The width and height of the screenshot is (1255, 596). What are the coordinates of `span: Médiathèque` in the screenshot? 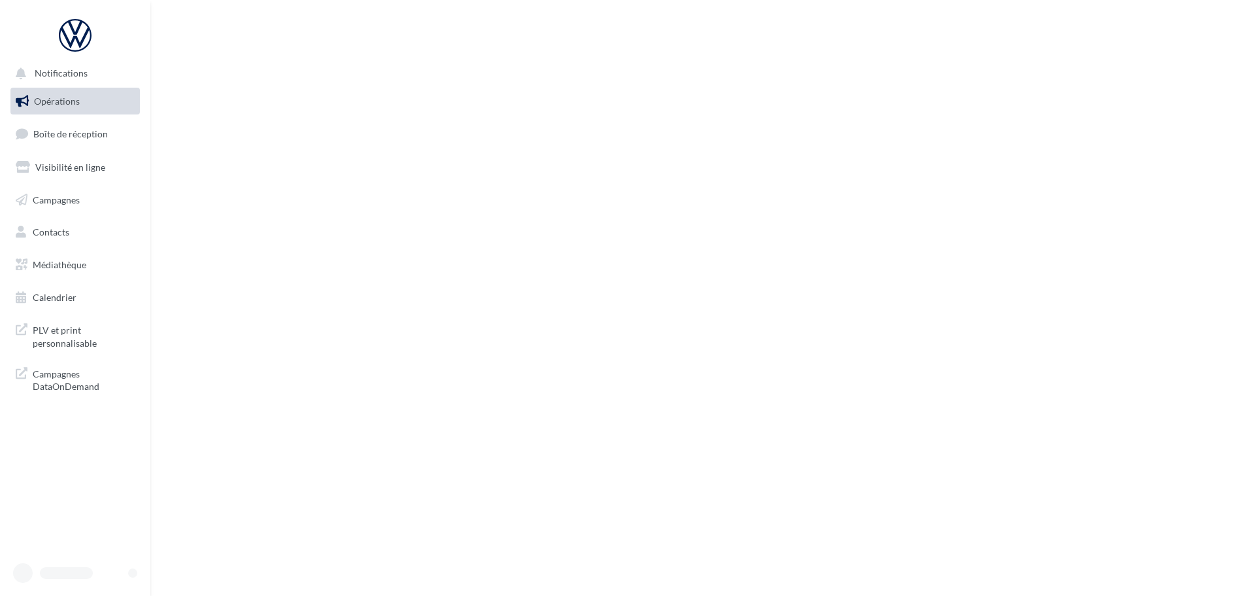 It's located at (59, 264).